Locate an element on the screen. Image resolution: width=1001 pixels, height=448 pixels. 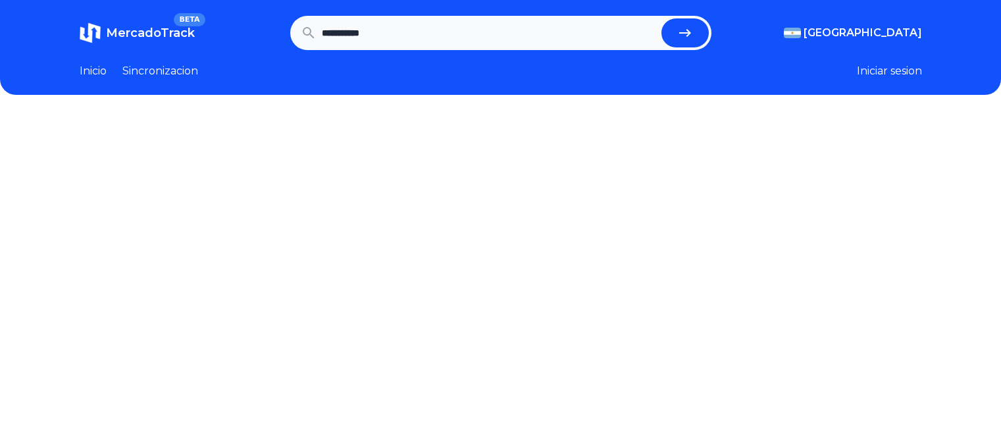
a: Sincronizacion is located at coordinates (160, 71).